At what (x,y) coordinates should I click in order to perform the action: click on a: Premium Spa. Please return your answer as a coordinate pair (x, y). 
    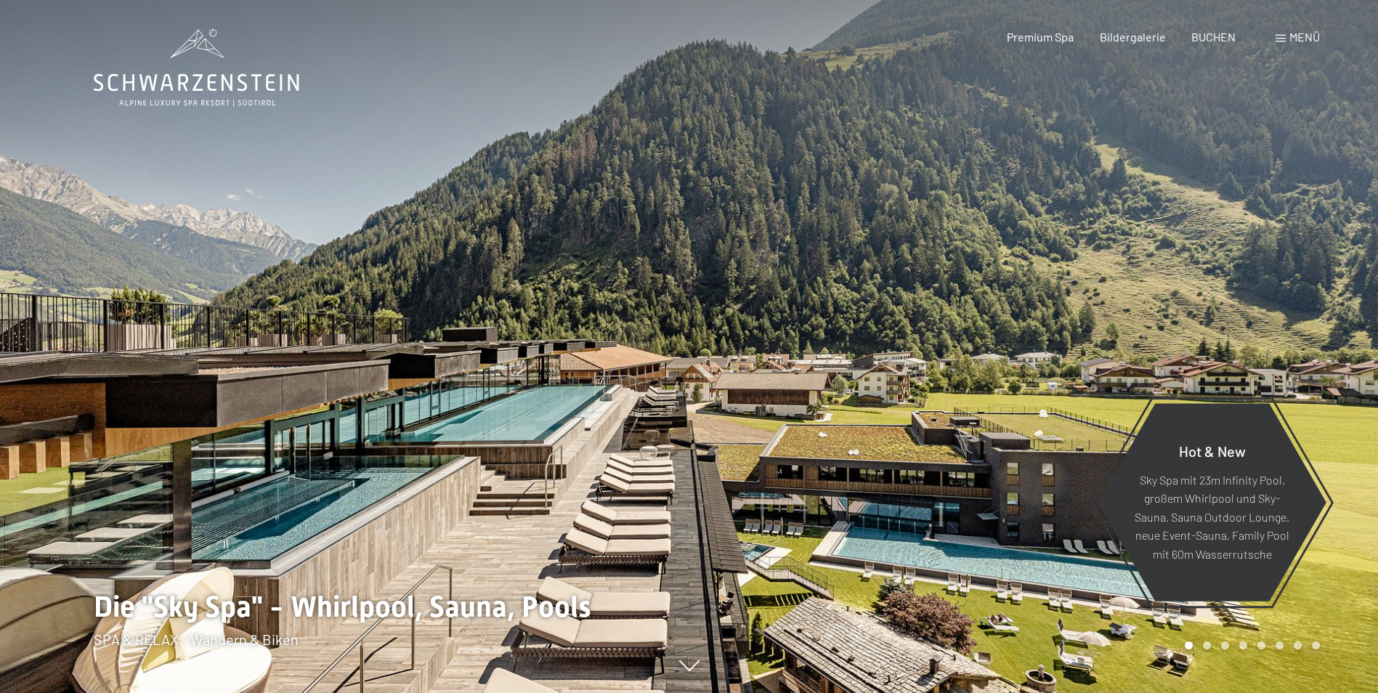
    Looking at the image, I should click on (1040, 36).